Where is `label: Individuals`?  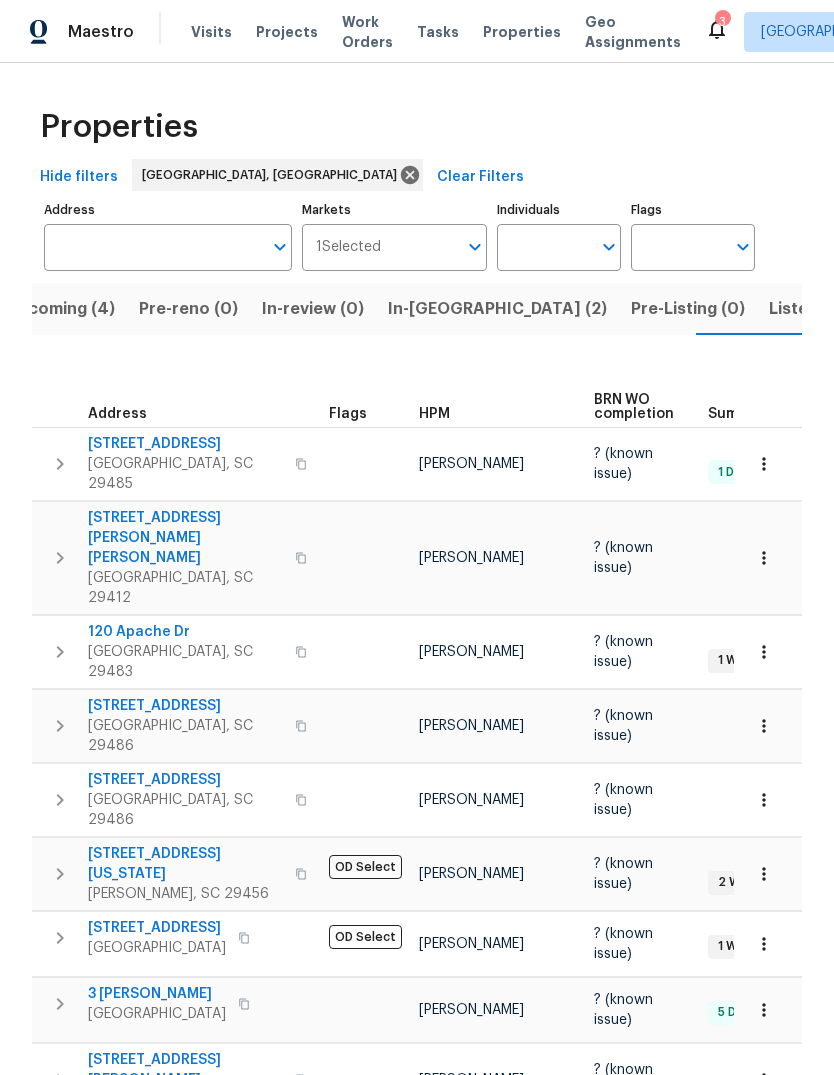
label: Individuals is located at coordinates (559, 210).